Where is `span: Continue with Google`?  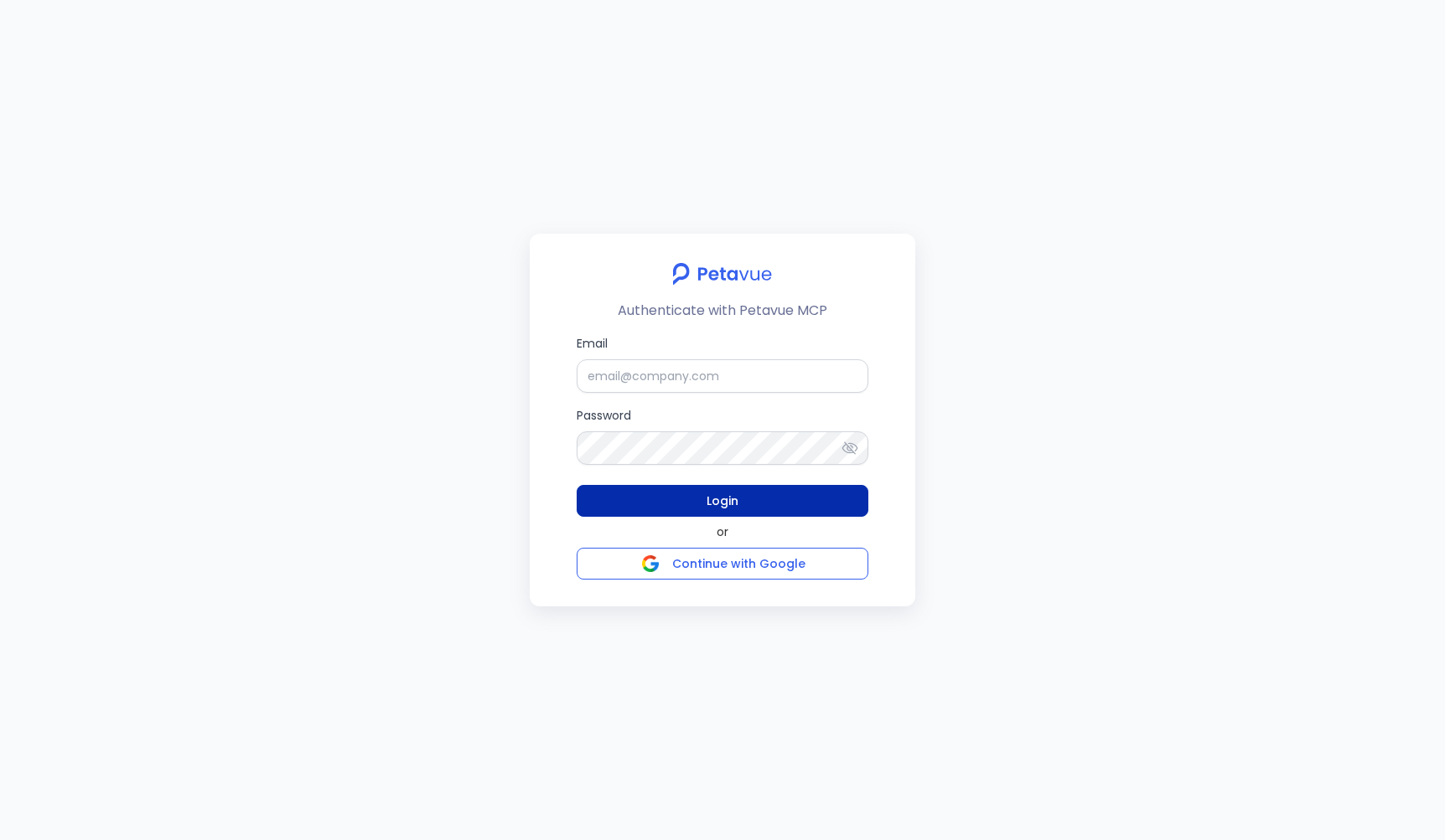 span: Continue with Google is located at coordinates (738, 564).